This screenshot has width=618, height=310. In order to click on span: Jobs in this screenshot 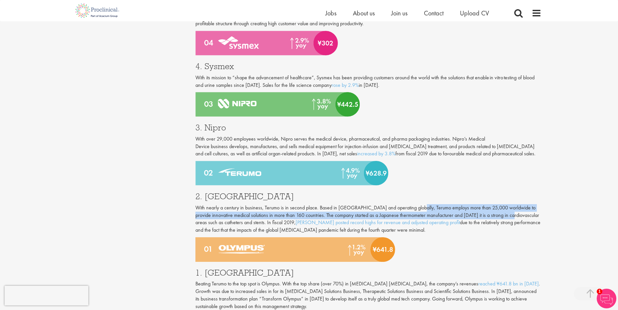, I will do `click(331, 13)`.